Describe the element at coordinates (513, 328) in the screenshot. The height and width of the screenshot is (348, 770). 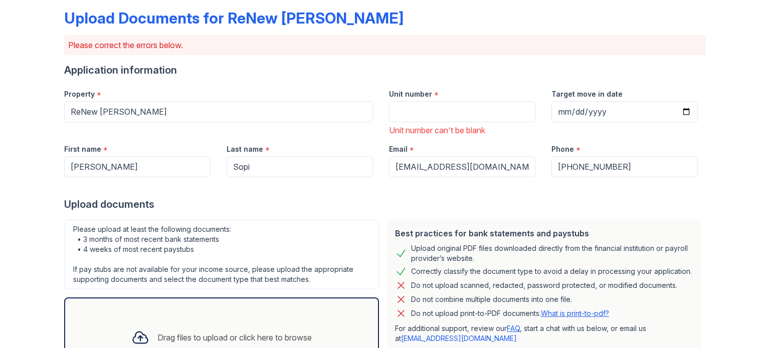
I see `a: FAQ` at that location.